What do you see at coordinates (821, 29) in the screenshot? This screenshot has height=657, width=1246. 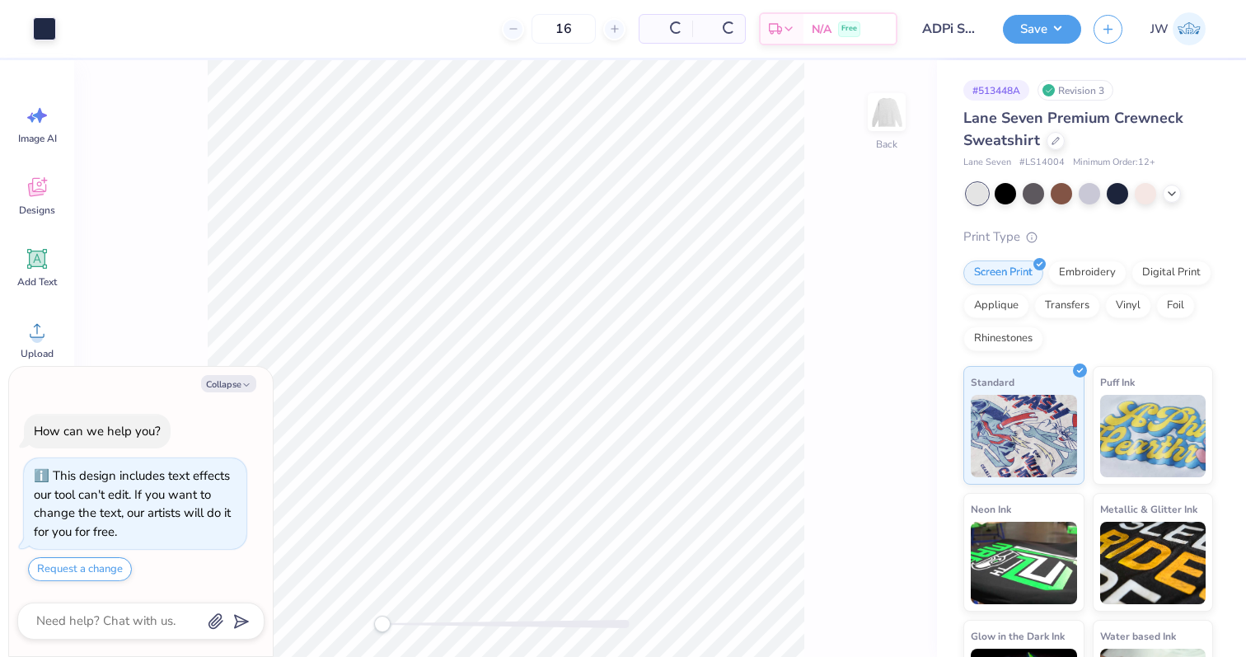 I see `span: N/A` at bounding box center [821, 29].